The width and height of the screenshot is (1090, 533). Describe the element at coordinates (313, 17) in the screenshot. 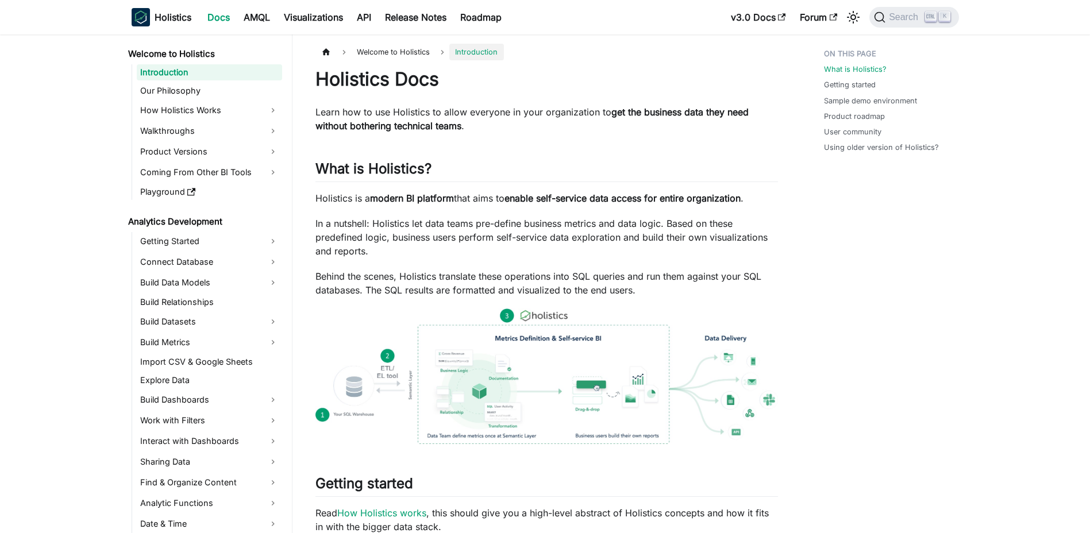

I see `a: Visualizations` at that location.